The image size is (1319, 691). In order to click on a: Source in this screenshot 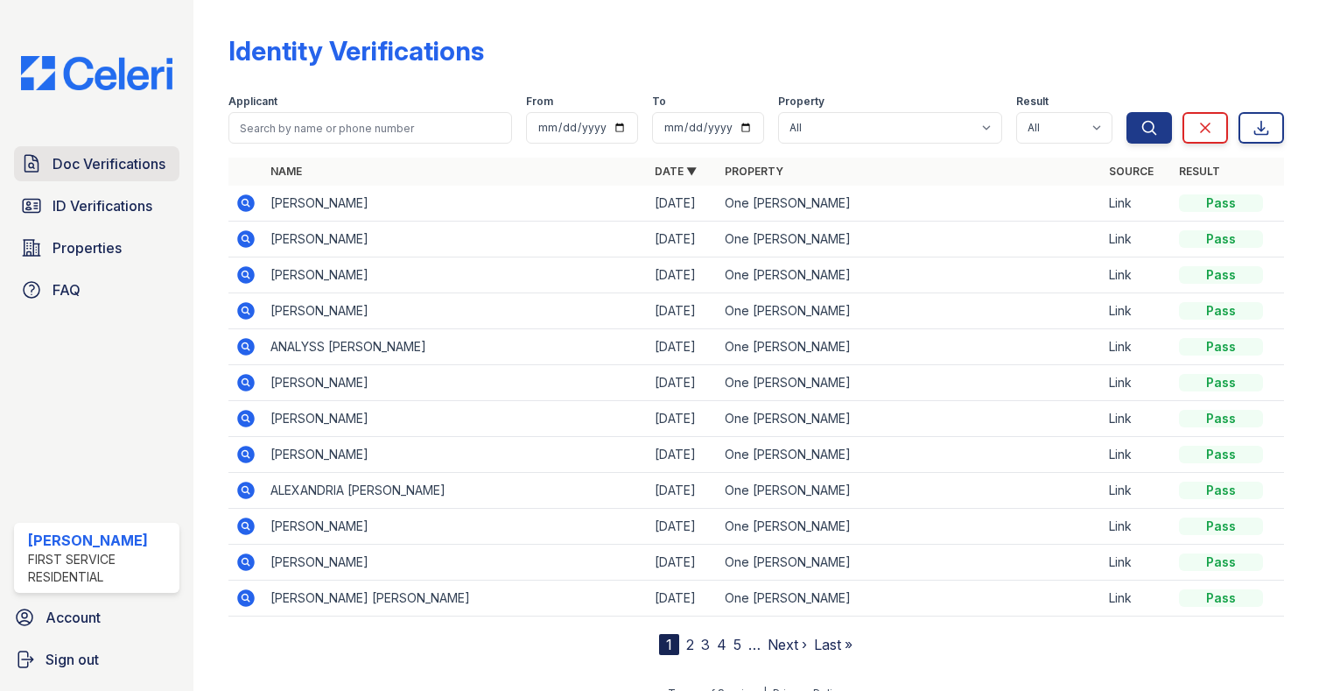, I will do `click(1131, 171)`.